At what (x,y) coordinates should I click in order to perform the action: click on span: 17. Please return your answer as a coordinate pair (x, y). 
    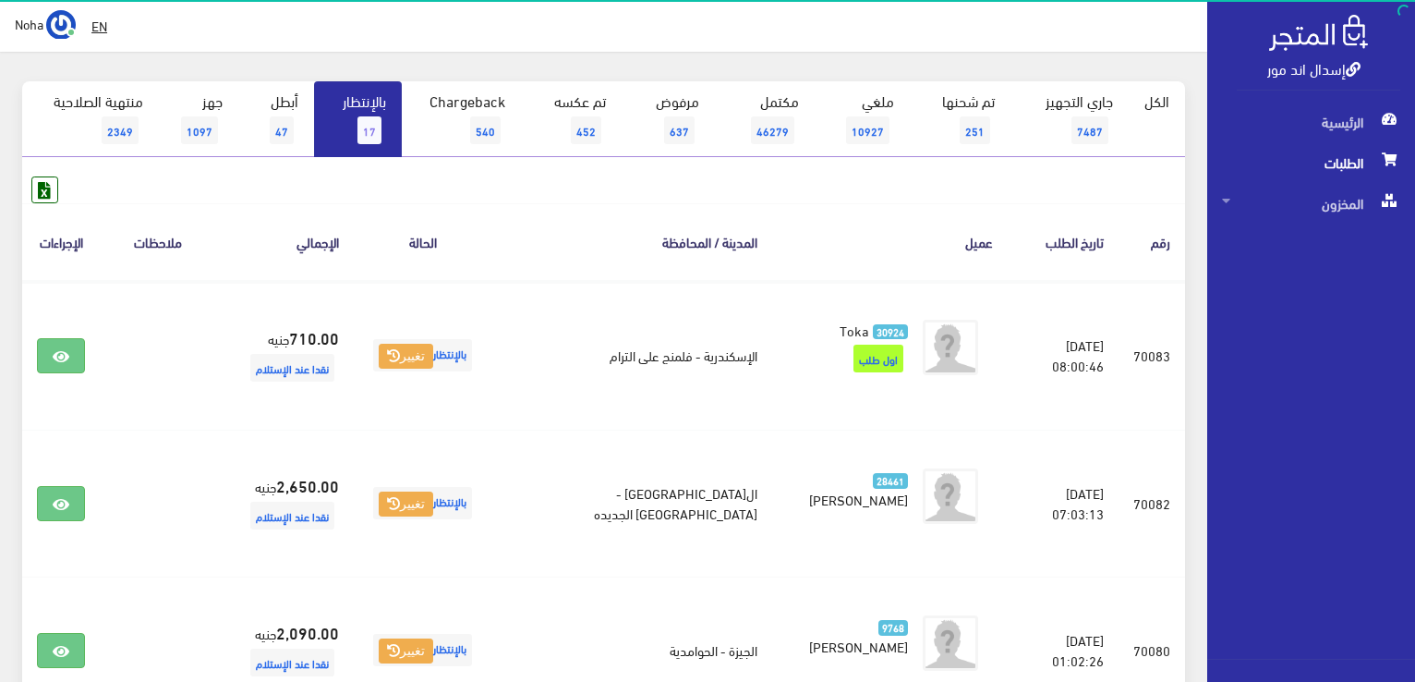
    Looking at the image, I should click on (370, 130).